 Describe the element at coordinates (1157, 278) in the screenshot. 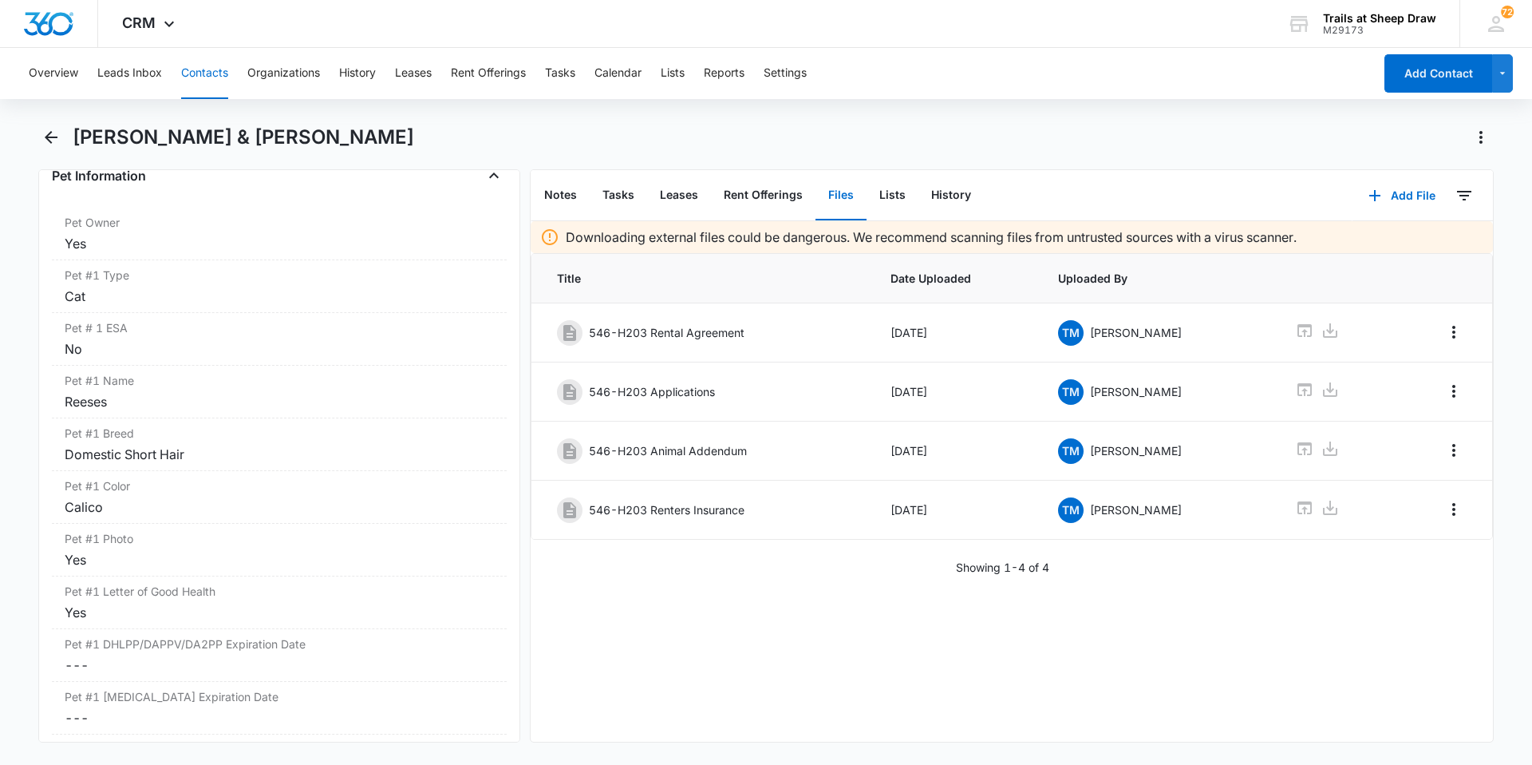

I see `span: Uploaded By` at that location.